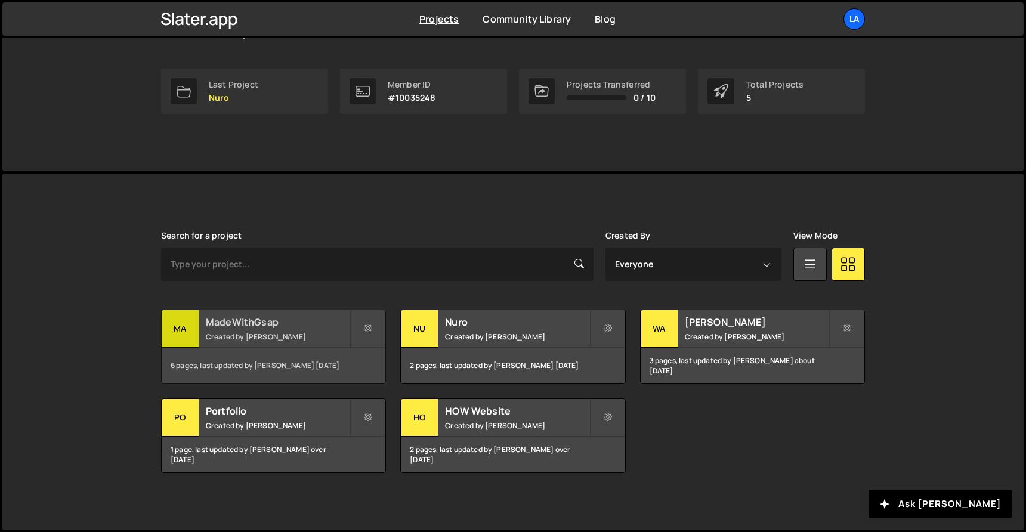 The height and width of the screenshot is (532, 1026). I want to click on span: 0 / 10, so click(644, 98).